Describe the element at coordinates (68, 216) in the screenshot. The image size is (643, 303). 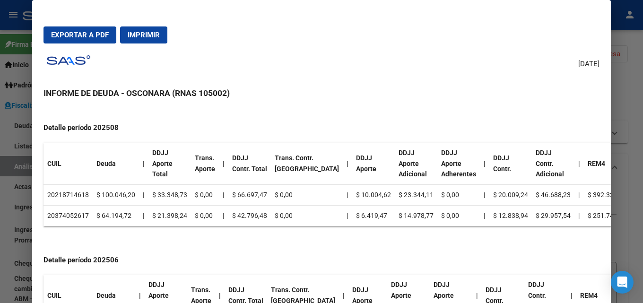
I see `td: 20374052617` at that location.